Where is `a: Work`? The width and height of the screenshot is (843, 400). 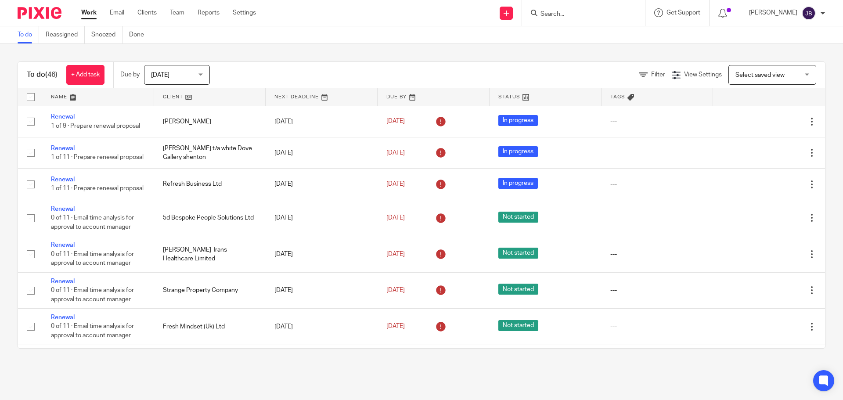
a: Work is located at coordinates (89, 13).